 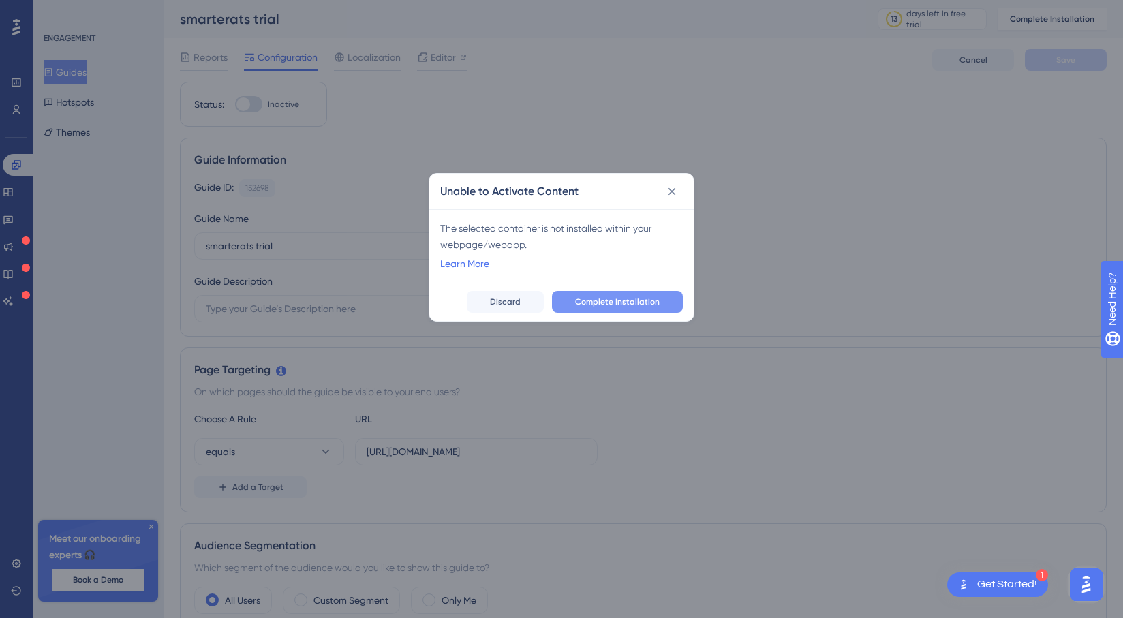 I want to click on span: Discard, so click(x=505, y=302).